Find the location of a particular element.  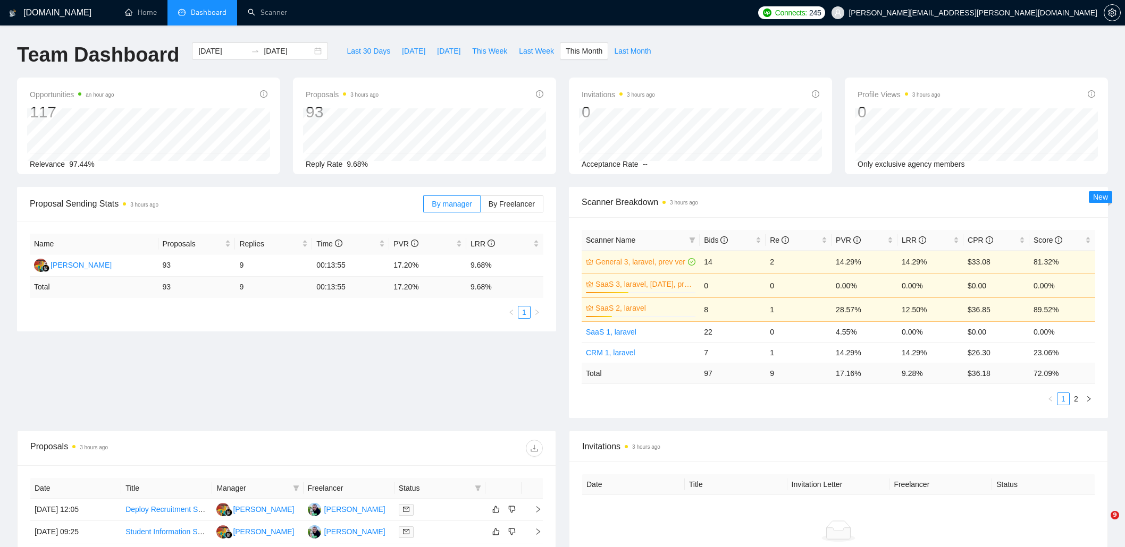

div: 0 is located at coordinates (899, 112).